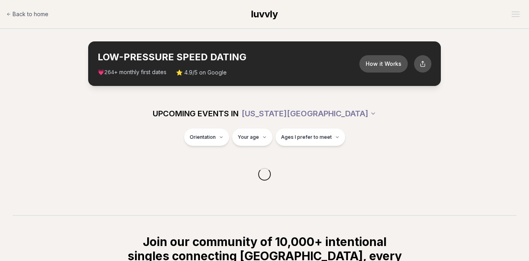  I want to click on span: 264, so click(109, 72).